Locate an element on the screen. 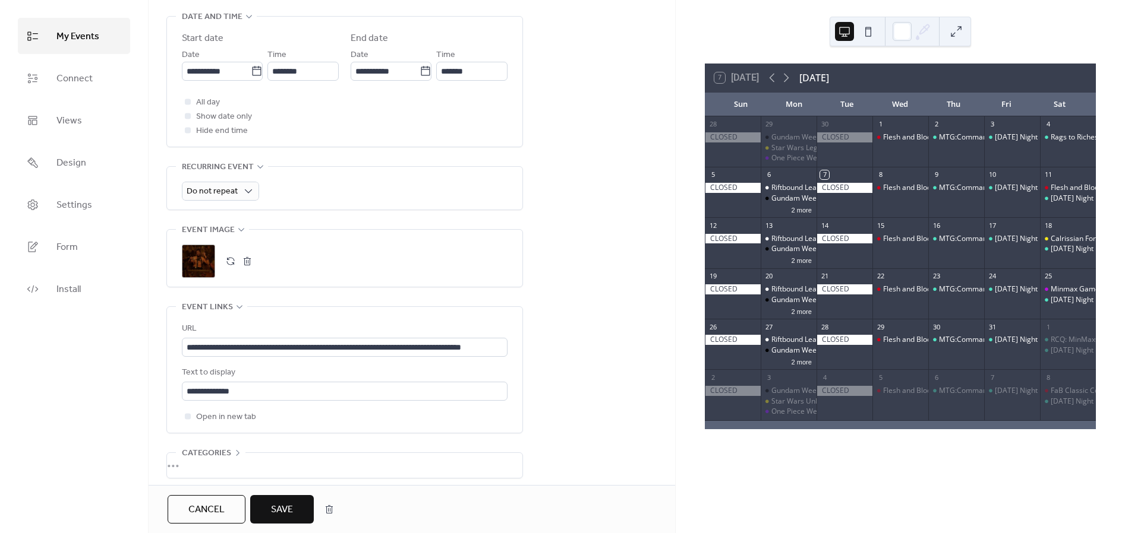 The height and width of the screenshot is (533, 1125). div: Sat is located at coordinates (1059, 105).